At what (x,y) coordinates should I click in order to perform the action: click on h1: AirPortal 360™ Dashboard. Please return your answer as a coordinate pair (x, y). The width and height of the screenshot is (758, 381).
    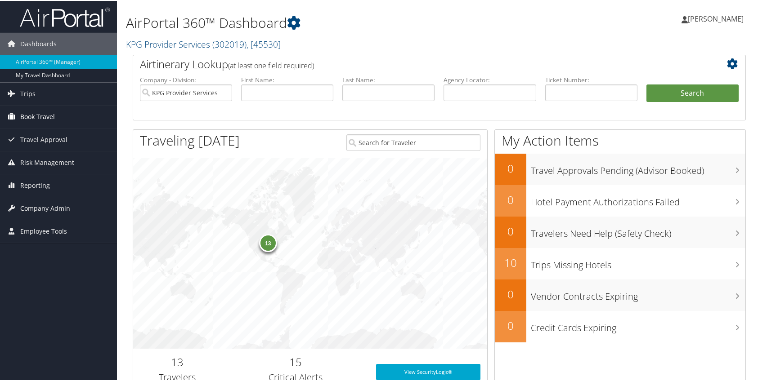
    Looking at the image, I should click on (335, 22).